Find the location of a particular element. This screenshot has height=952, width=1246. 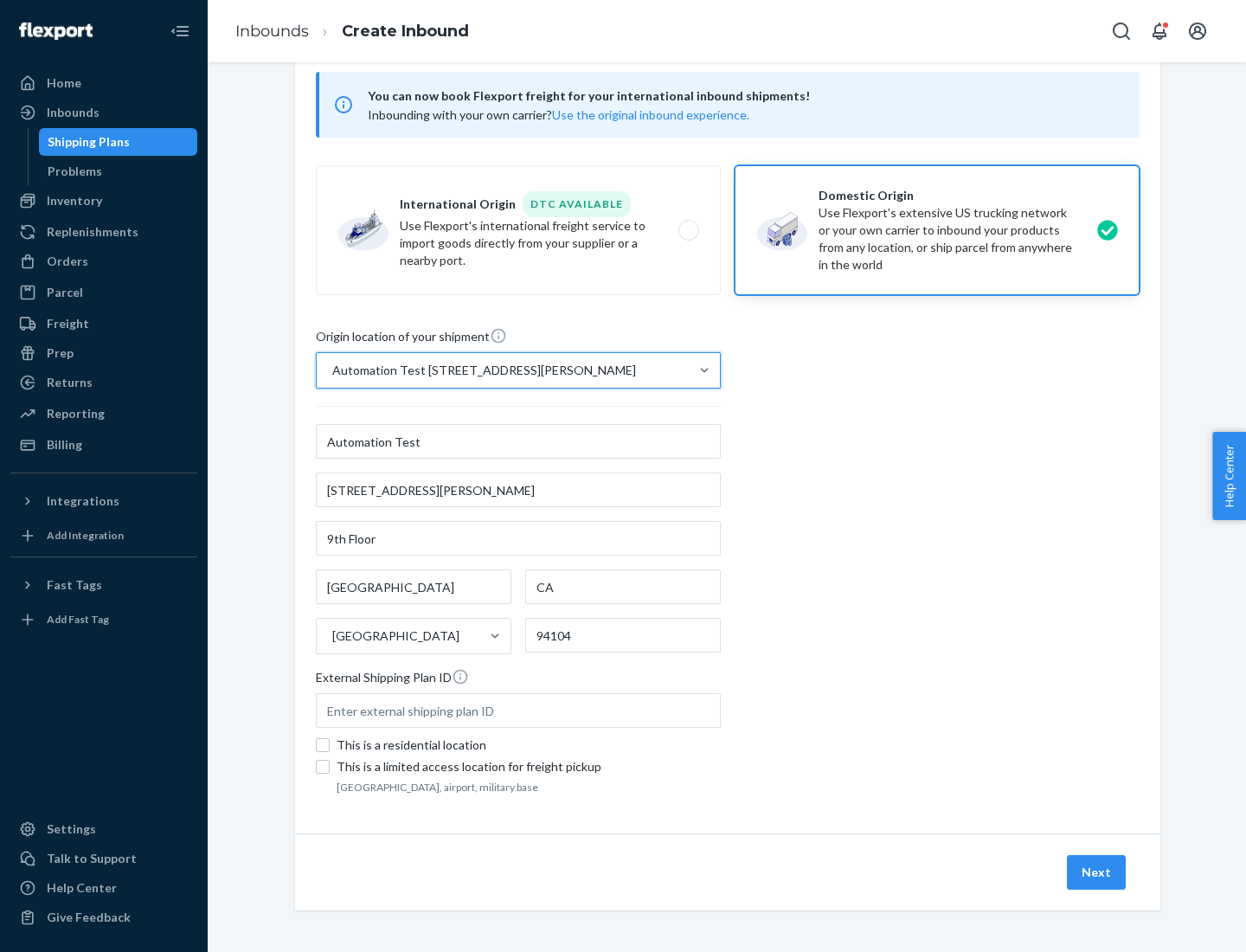

a: Returns is located at coordinates (104, 383).